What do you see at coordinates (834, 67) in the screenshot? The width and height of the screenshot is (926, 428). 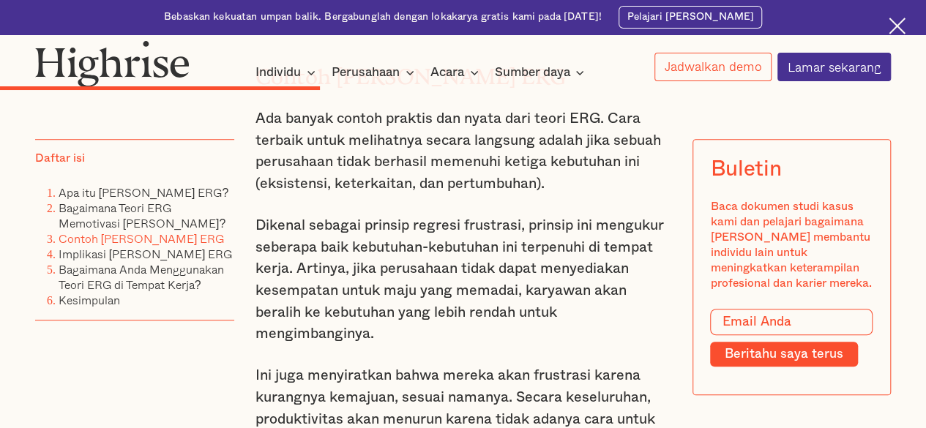 I see `a: Lamar sekarang` at bounding box center [834, 67].